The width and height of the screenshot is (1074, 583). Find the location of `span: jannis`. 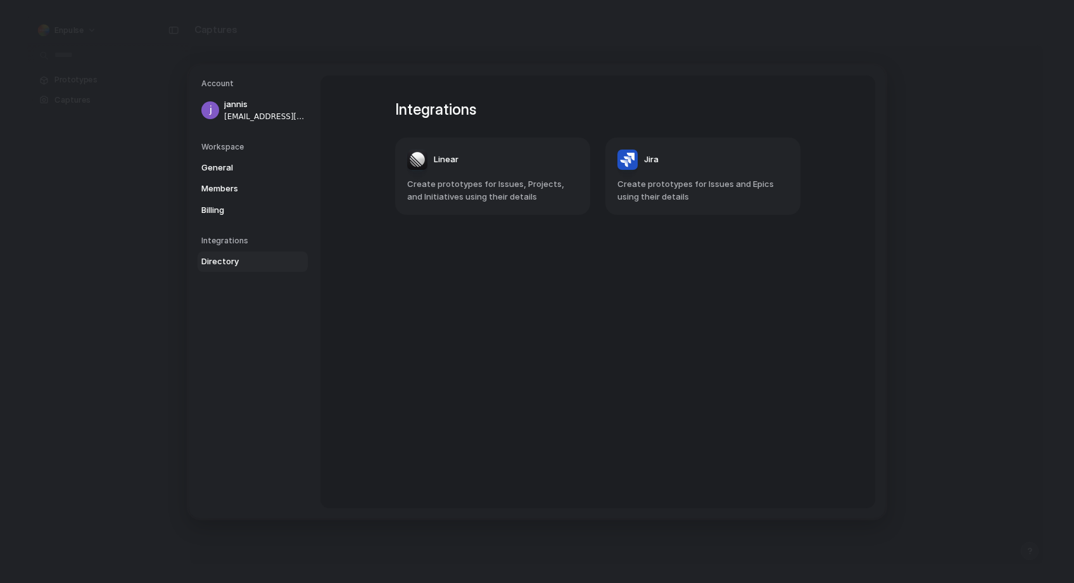

span: jannis is located at coordinates (265, 104).